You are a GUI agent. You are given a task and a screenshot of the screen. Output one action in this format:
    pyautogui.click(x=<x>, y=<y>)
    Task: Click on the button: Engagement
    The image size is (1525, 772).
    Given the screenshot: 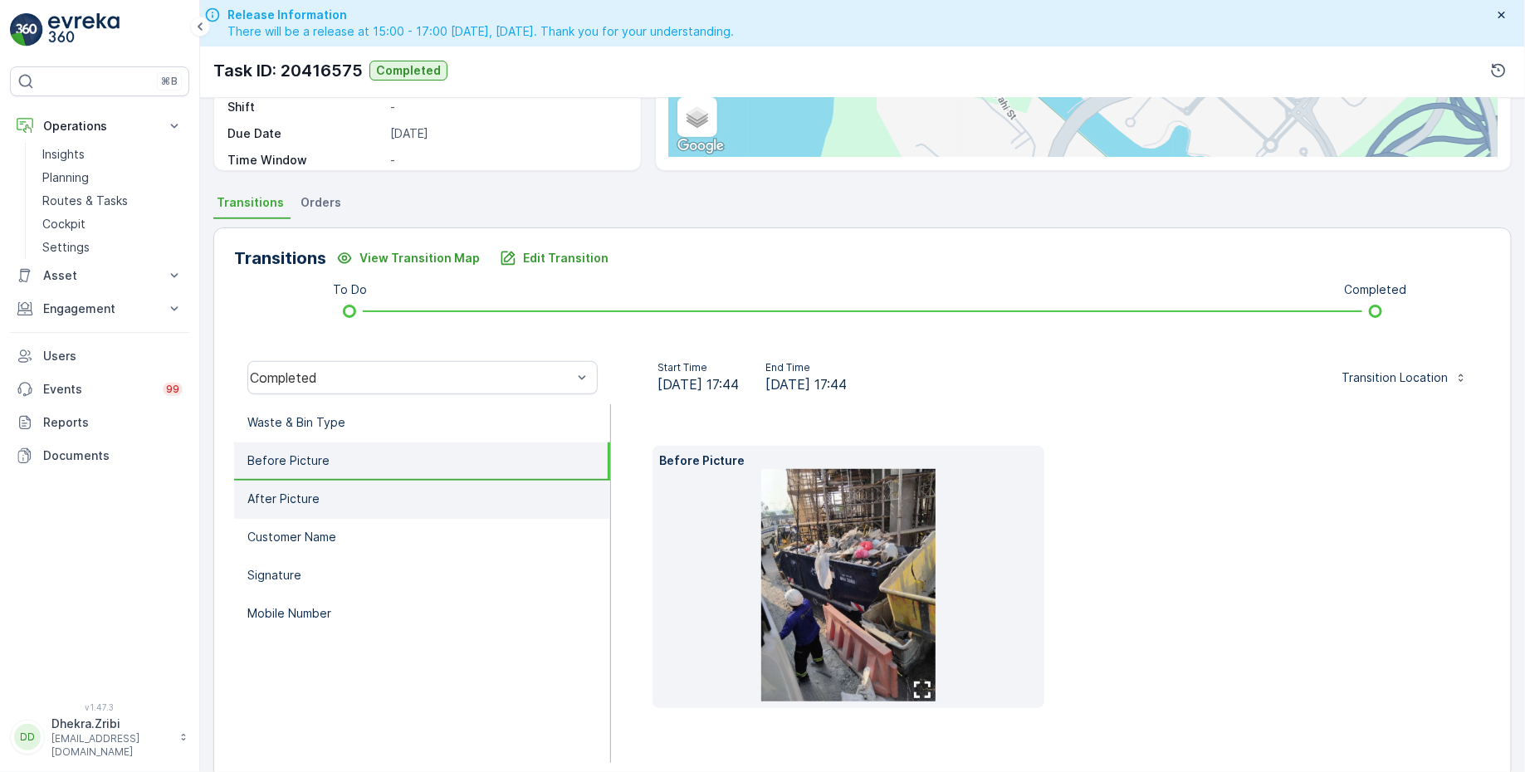 What is the action you would take?
    pyautogui.click(x=100, y=309)
    